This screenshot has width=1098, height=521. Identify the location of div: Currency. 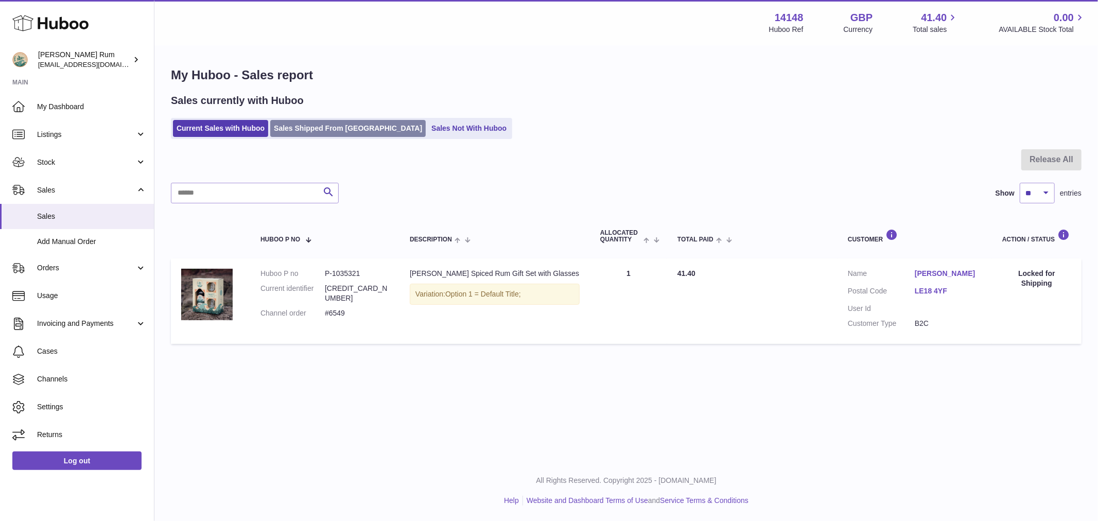
(858, 29).